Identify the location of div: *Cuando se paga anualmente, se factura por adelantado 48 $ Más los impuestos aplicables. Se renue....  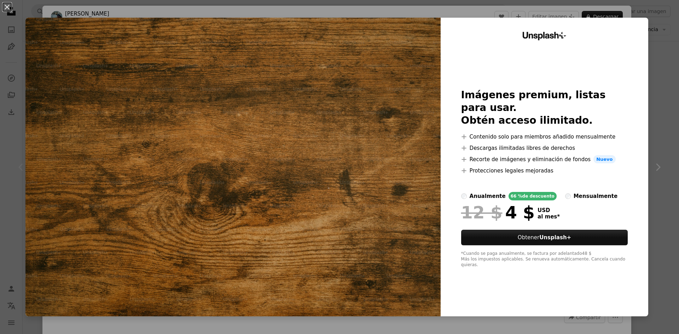
(545, 260).